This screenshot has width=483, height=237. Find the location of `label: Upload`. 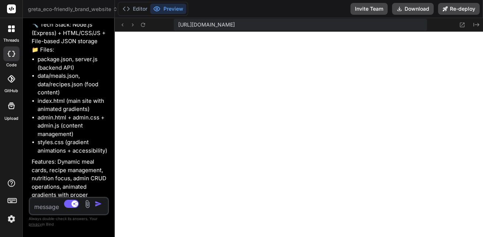

label: Upload is located at coordinates (11, 118).